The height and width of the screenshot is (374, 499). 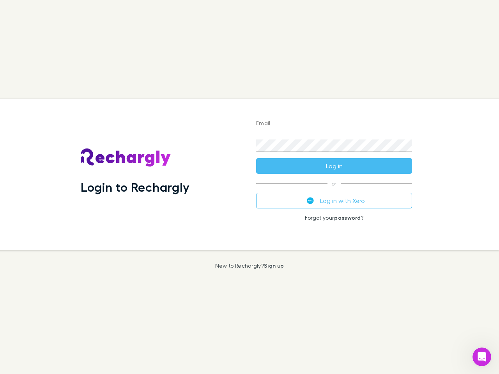 What do you see at coordinates (334, 166) in the screenshot?
I see `button: Log in` at bounding box center [334, 166].